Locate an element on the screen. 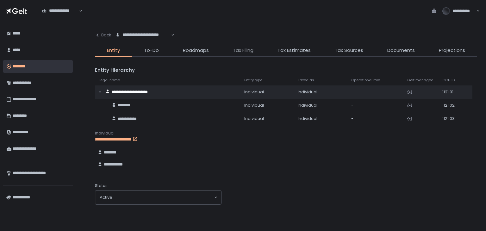 The height and width of the screenshot is (231, 486). div: Back is located at coordinates (103, 35).